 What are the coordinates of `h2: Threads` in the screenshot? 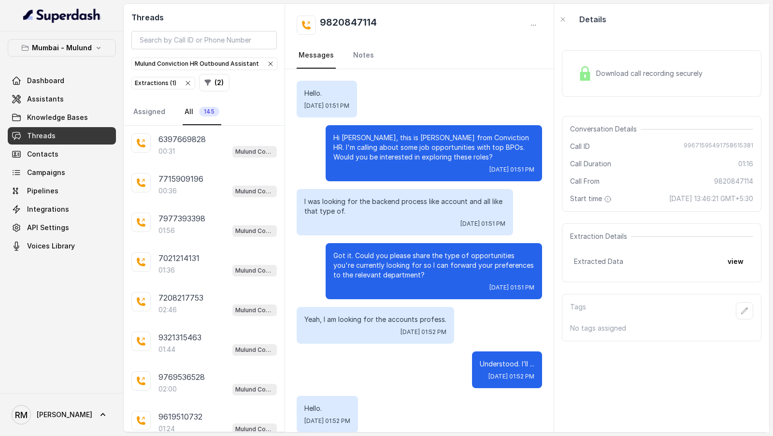 It's located at (204, 17).